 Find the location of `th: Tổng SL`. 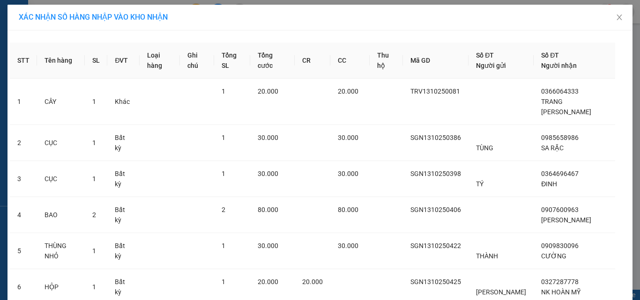

th: Tổng SL is located at coordinates (232, 60).